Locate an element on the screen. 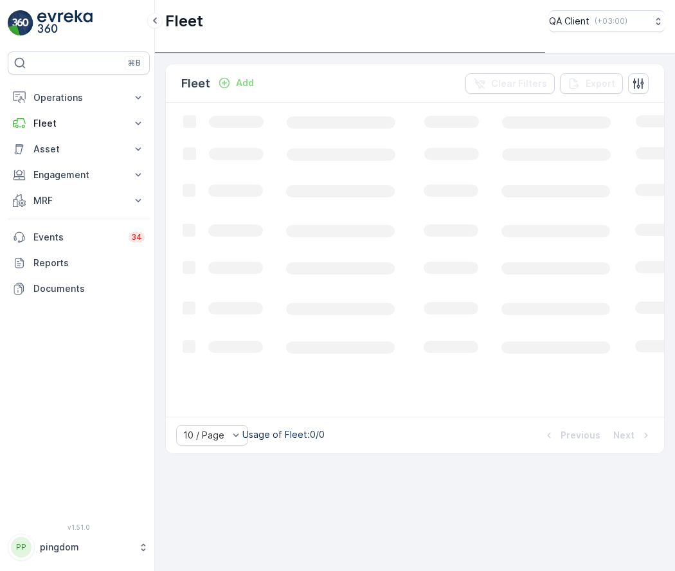 This screenshot has width=675, height=571. a: Documents is located at coordinates (78, 289).